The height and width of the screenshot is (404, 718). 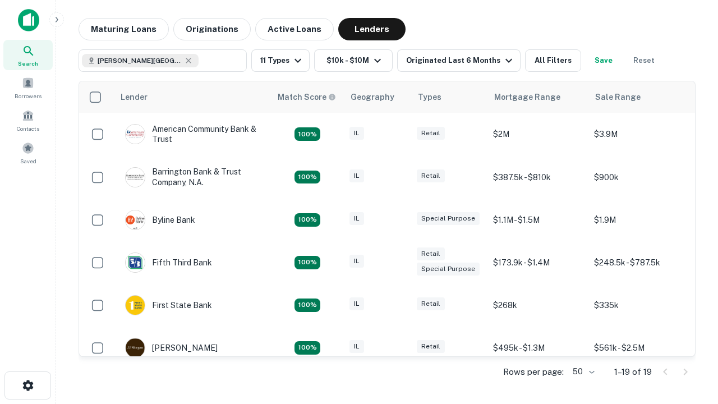 I want to click on a: Contacts, so click(x=28, y=120).